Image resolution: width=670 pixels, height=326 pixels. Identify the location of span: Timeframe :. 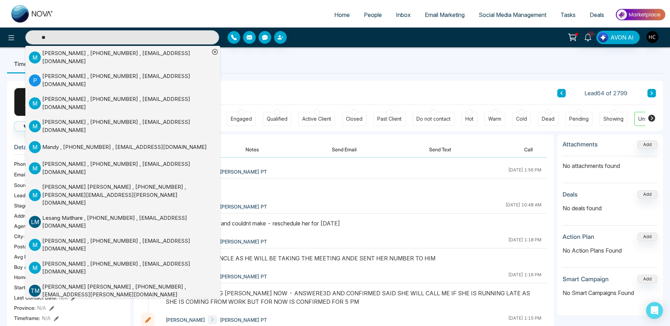
(27, 317).